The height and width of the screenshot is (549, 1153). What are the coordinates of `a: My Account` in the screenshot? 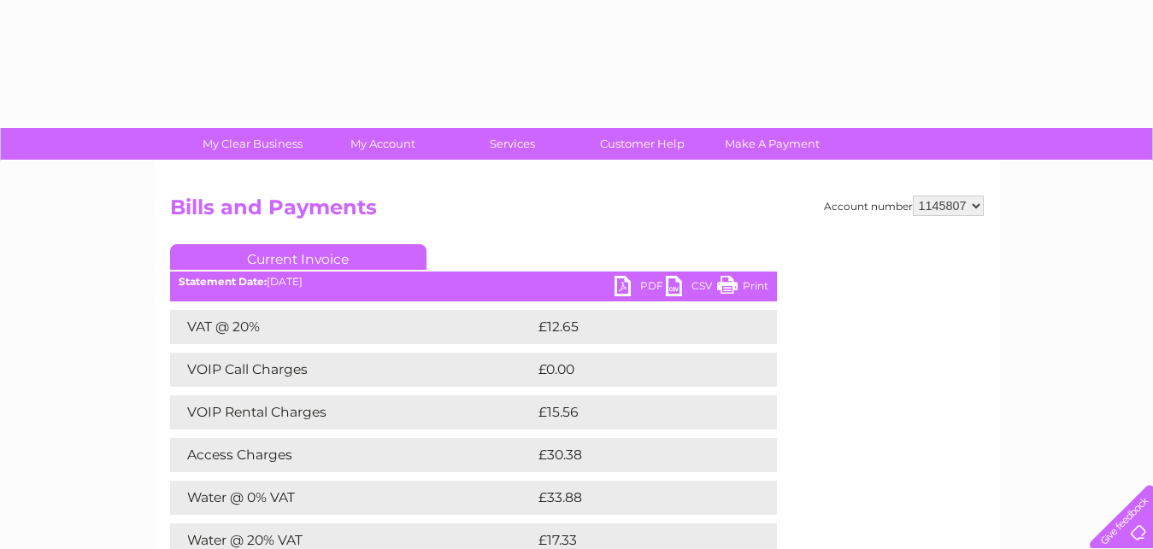 It's located at (382, 144).